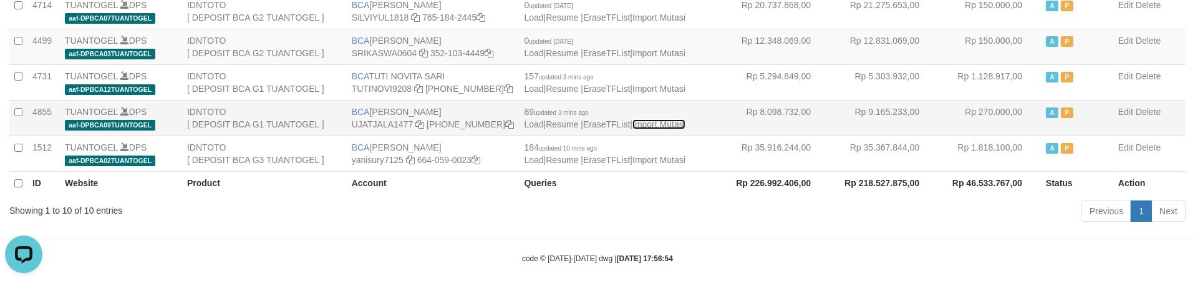  Describe the element at coordinates (110, 89) in the screenshot. I see `span: aaf-DPBCA12TUANTOGEL` at that location.